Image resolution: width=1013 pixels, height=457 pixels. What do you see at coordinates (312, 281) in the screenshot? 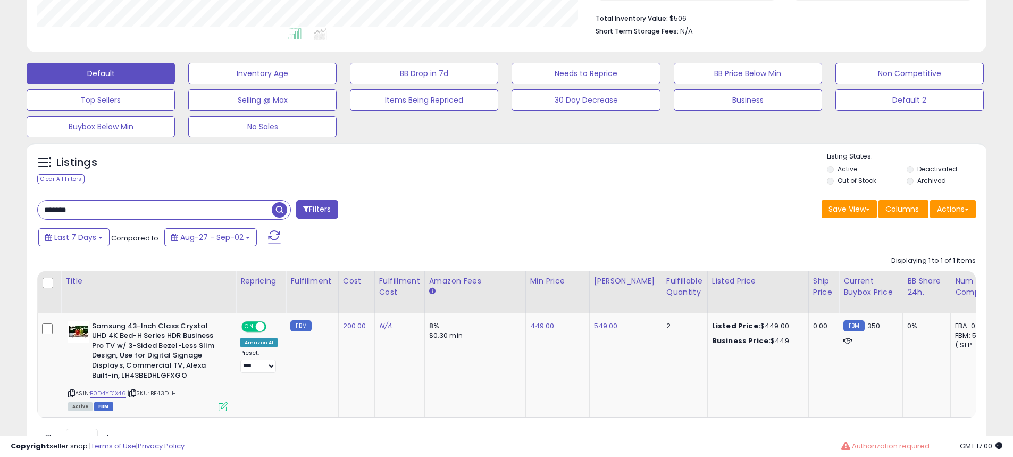
I see `div: Fulfillment` at bounding box center [312, 281].